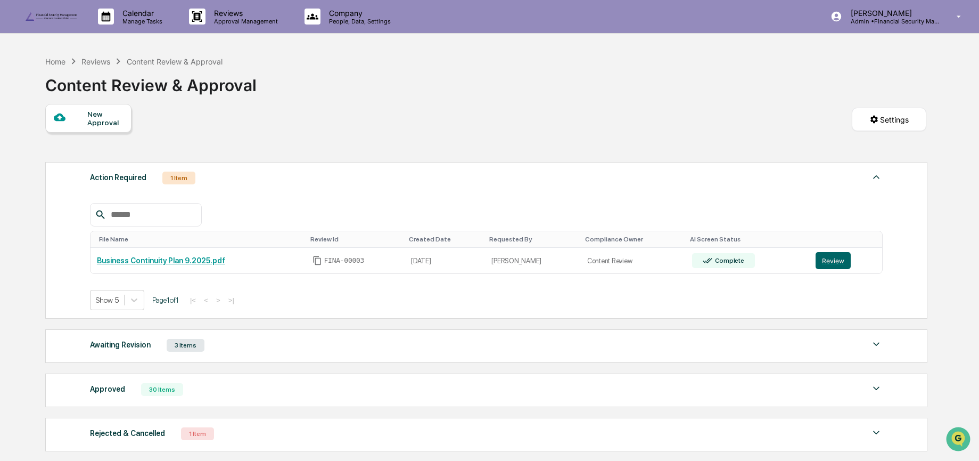 The image size is (979, 461). Describe the element at coordinates (161, 260) in the screenshot. I see `a: Business Continuity Plan 9.2025.pdf` at that location.